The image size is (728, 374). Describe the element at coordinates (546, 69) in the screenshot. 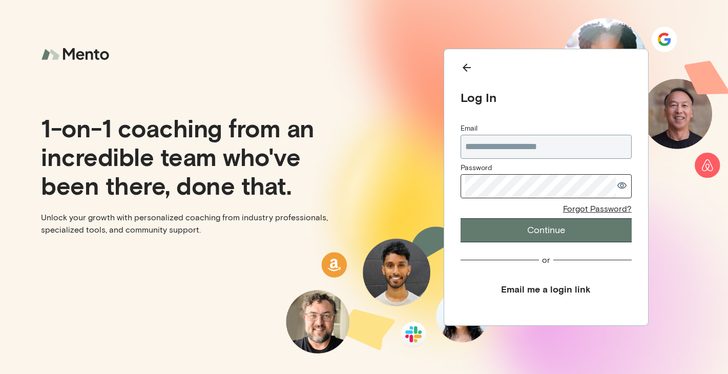

I see `button: Back` at that location.